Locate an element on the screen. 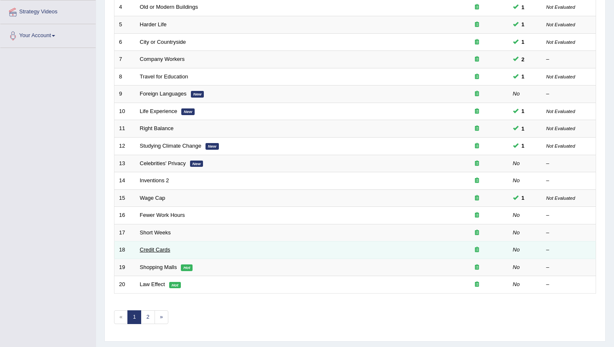 The width and height of the screenshot is (614, 347). a: Short Weeks is located at coordinates (155, 232).